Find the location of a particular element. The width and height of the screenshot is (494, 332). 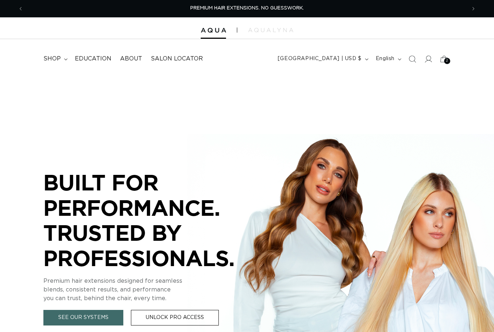

p: BUILT FOR PERFORMANCE. TRUSTED BY PROFESSIONALS. is located at coordinates (152, 220).